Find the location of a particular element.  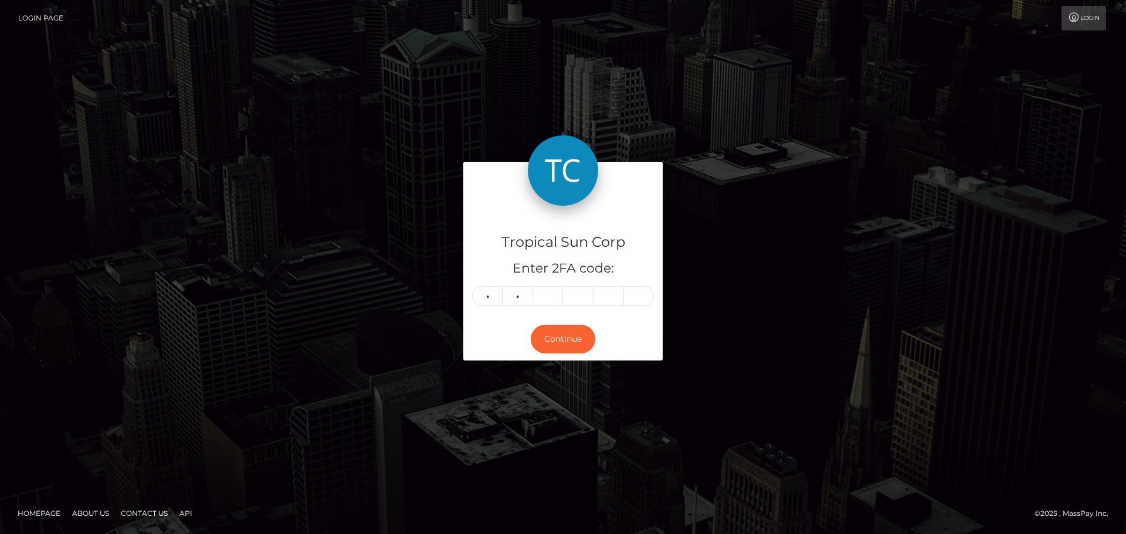

button: Continue is located at coordinates (563, 339).